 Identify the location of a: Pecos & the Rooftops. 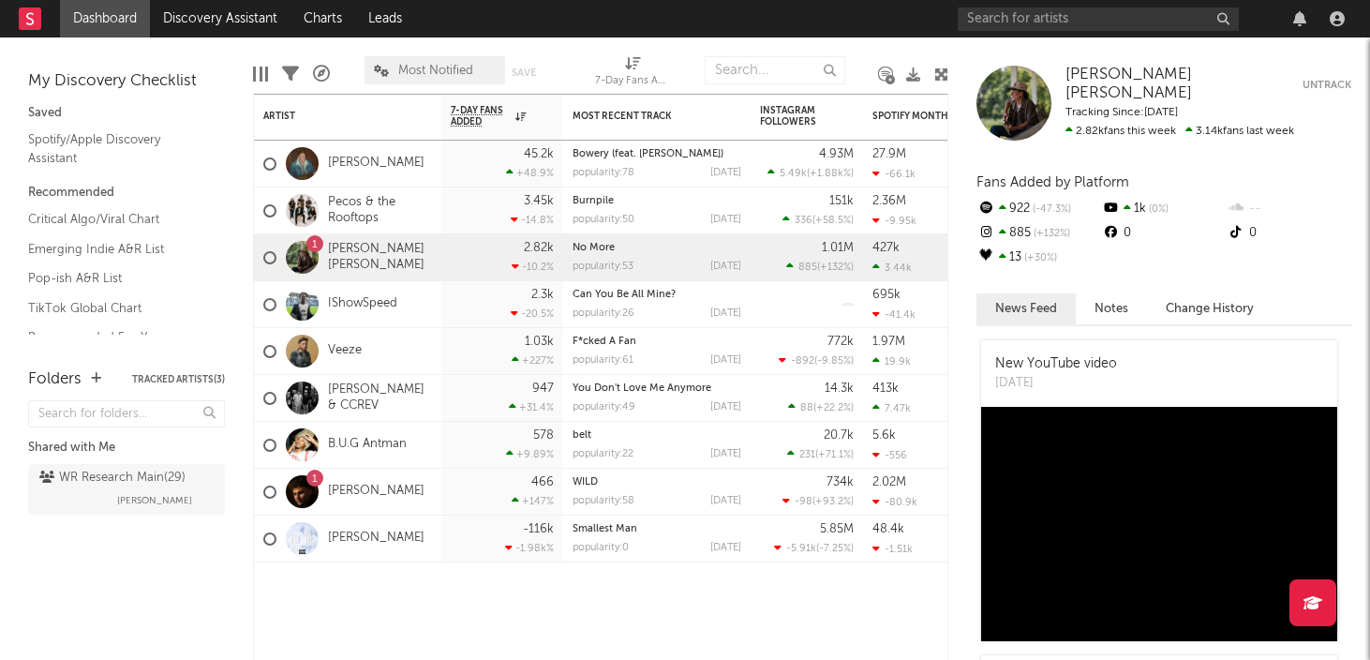
(379, 211).